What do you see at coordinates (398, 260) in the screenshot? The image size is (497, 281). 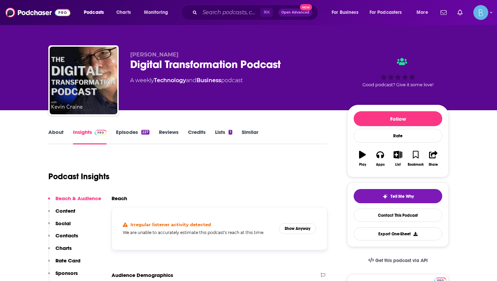 I see `a: Get this podcast via API` at bounding box center [398, 260].